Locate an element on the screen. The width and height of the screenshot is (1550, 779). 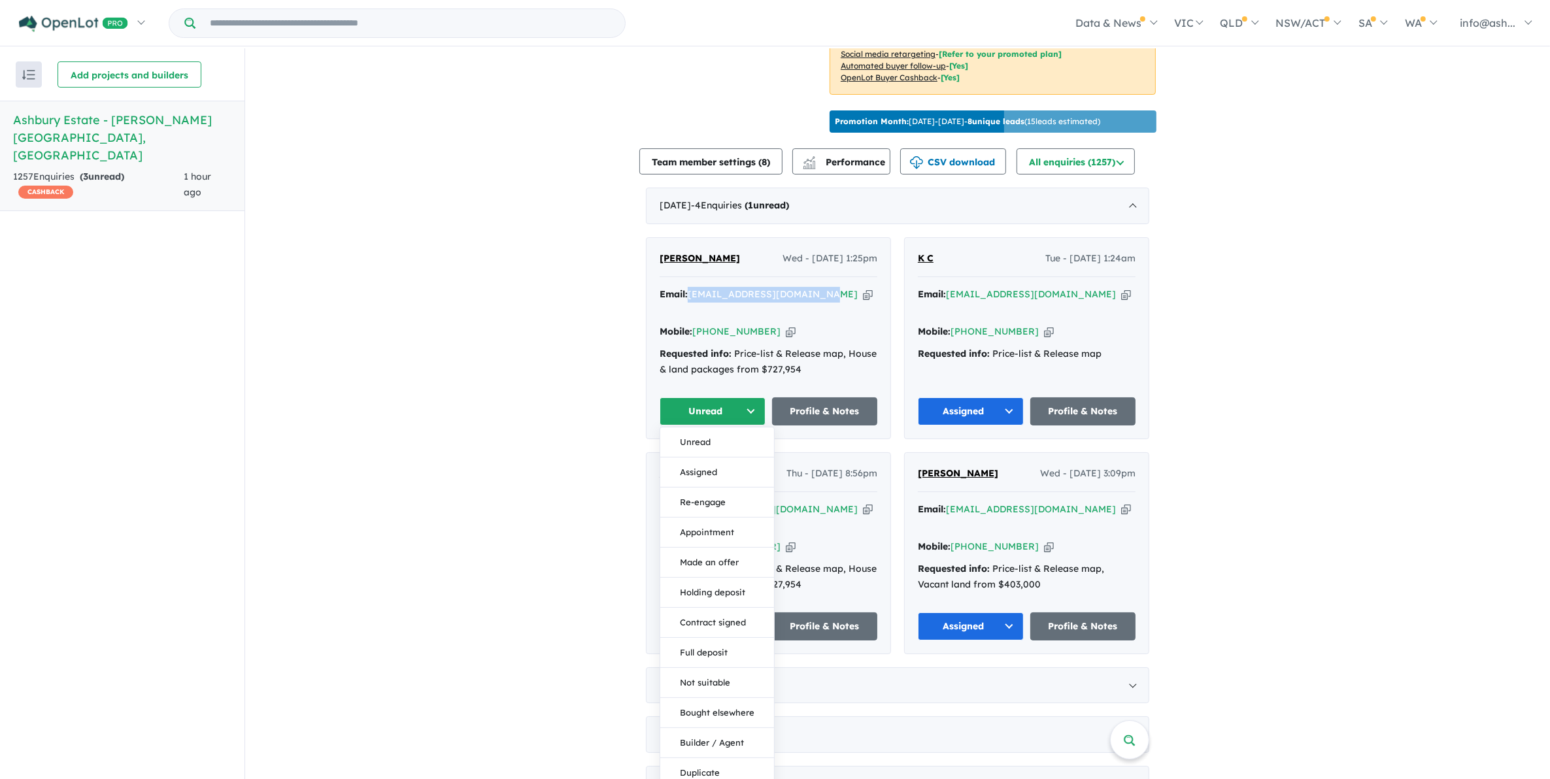
span: [Refer to your promoted plan] is located at coordinates (1000, 54).